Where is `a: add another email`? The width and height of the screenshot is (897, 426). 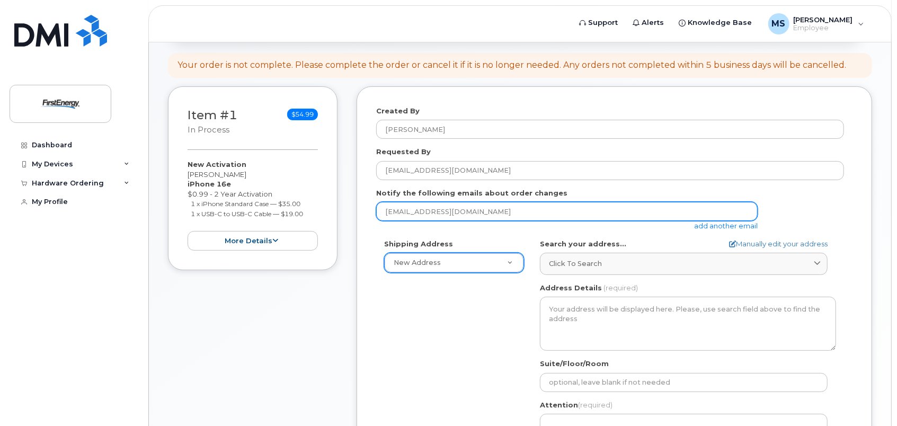 a: add another email is located at coordinates (726, 226).